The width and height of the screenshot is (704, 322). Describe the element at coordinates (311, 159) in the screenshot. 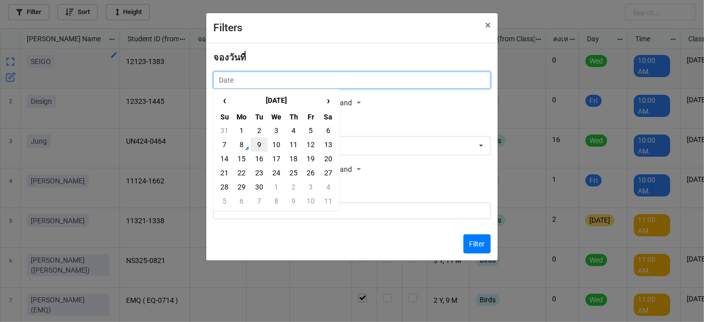

I see `td: 19` at that location.